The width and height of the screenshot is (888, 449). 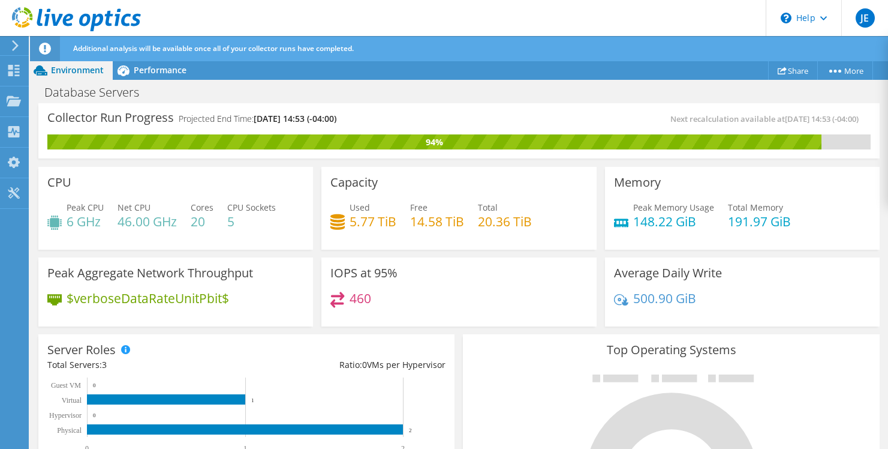 What do you see at coordinates (360, 298) in the screenshot?
I see `h4: 460` at bounding box center [360, 298].